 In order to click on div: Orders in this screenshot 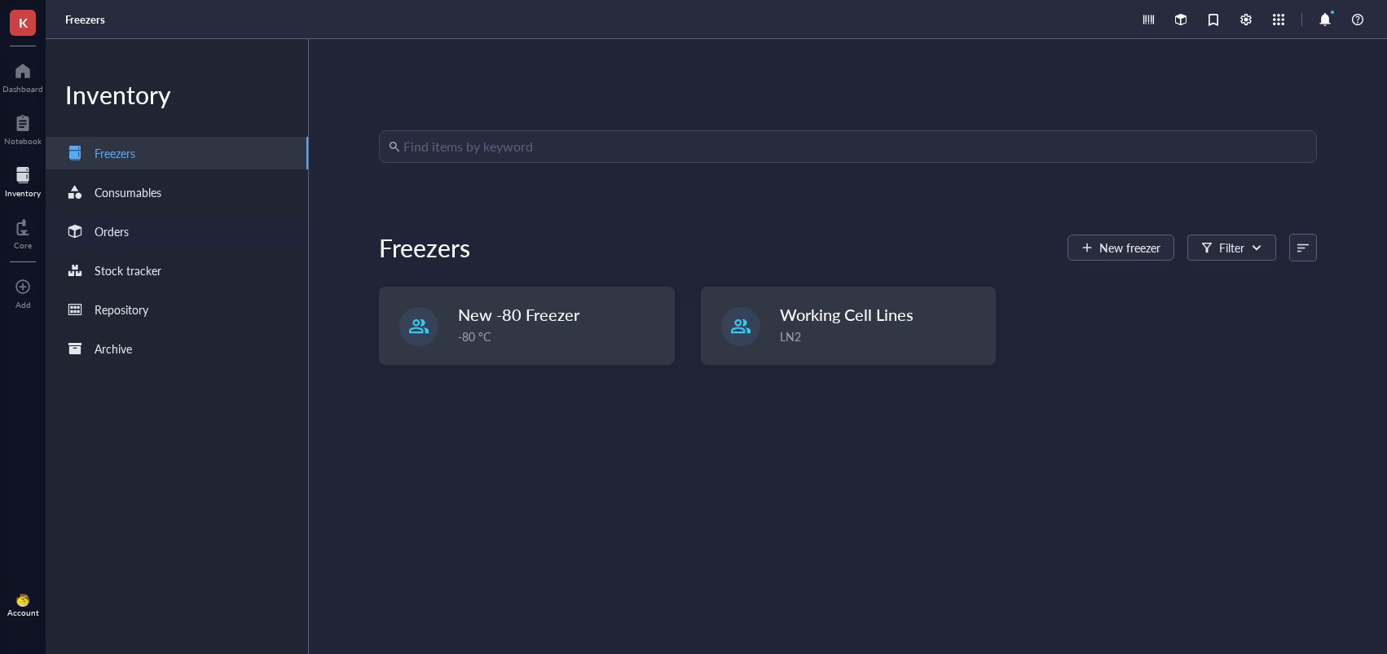, I will do `click(112, 231)`.